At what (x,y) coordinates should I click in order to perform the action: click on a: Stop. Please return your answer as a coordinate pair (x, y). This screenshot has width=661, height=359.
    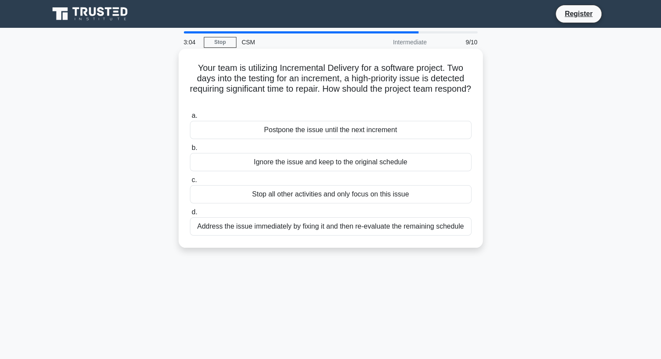
    Looking at the image, I should click on (220, 42).